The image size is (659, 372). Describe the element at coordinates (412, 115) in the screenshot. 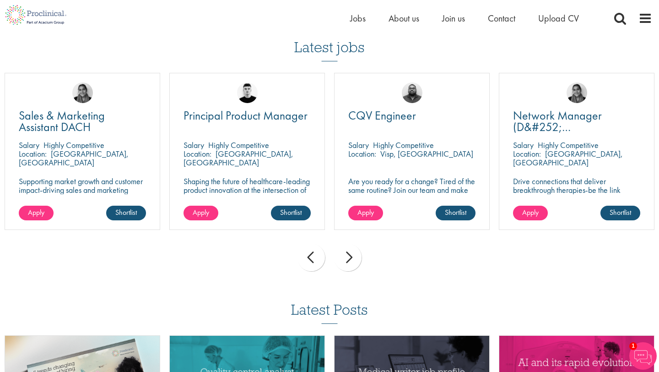

I see `a: CQV Engineer` at that location.